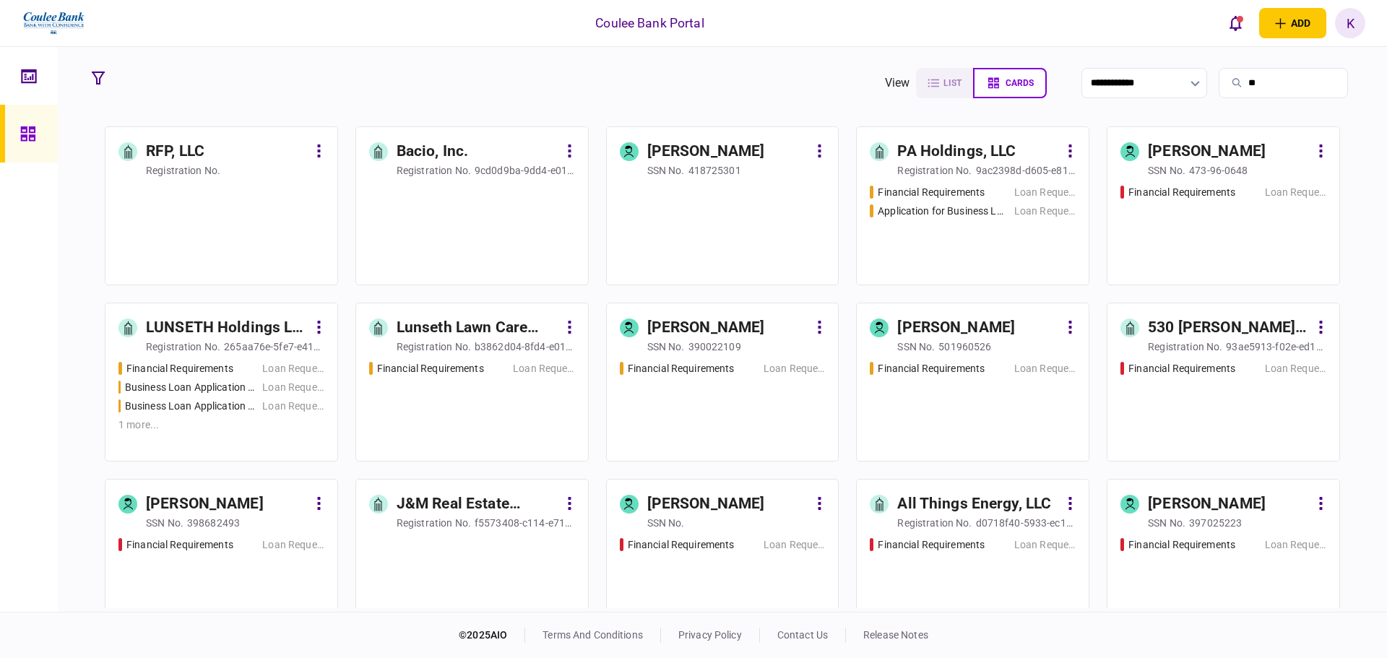  What do you see at coordinates (432, 152) in the screenshot?
I see `div: Bacio, Inc.` at bounding box center [432, 152].